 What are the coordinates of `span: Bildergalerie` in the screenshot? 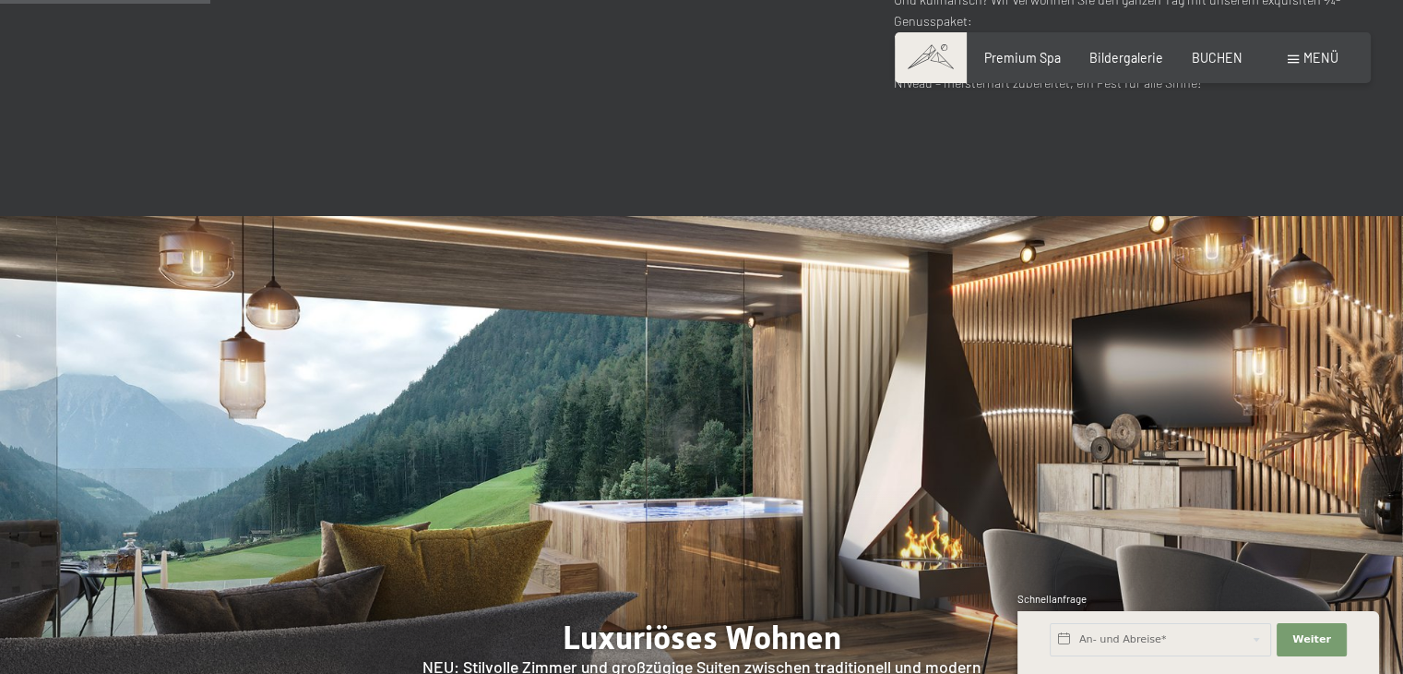 It's located at (1127, 57).